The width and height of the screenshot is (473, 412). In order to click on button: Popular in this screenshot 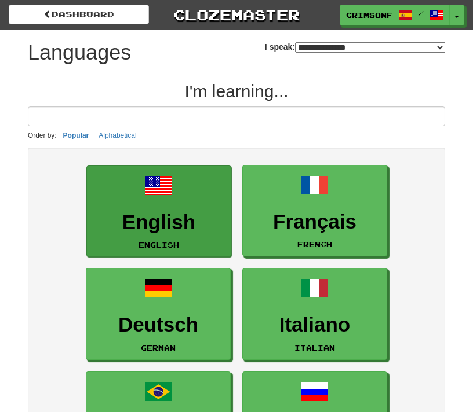, I will do `click(76, 136)`.